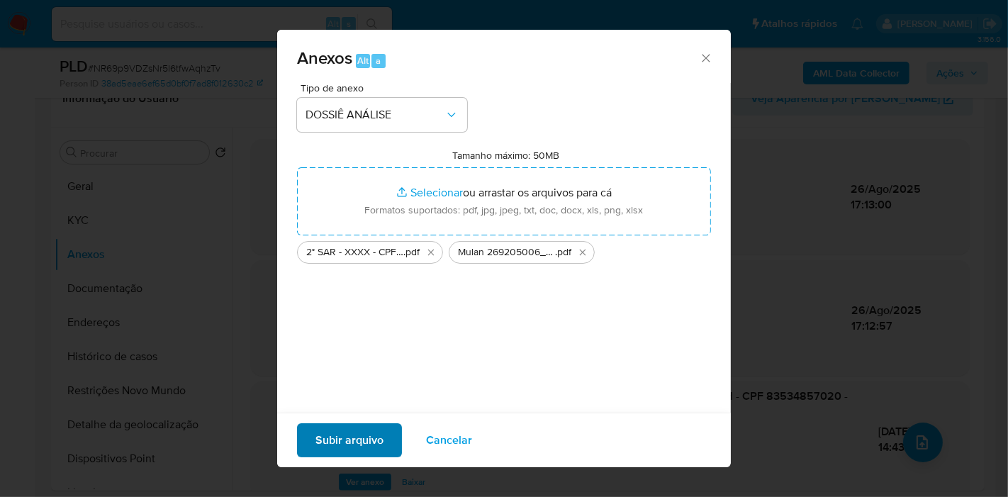  Describe the element at coordinates (705, 57) in the screenshot. I see `button: Fechar` at that location.